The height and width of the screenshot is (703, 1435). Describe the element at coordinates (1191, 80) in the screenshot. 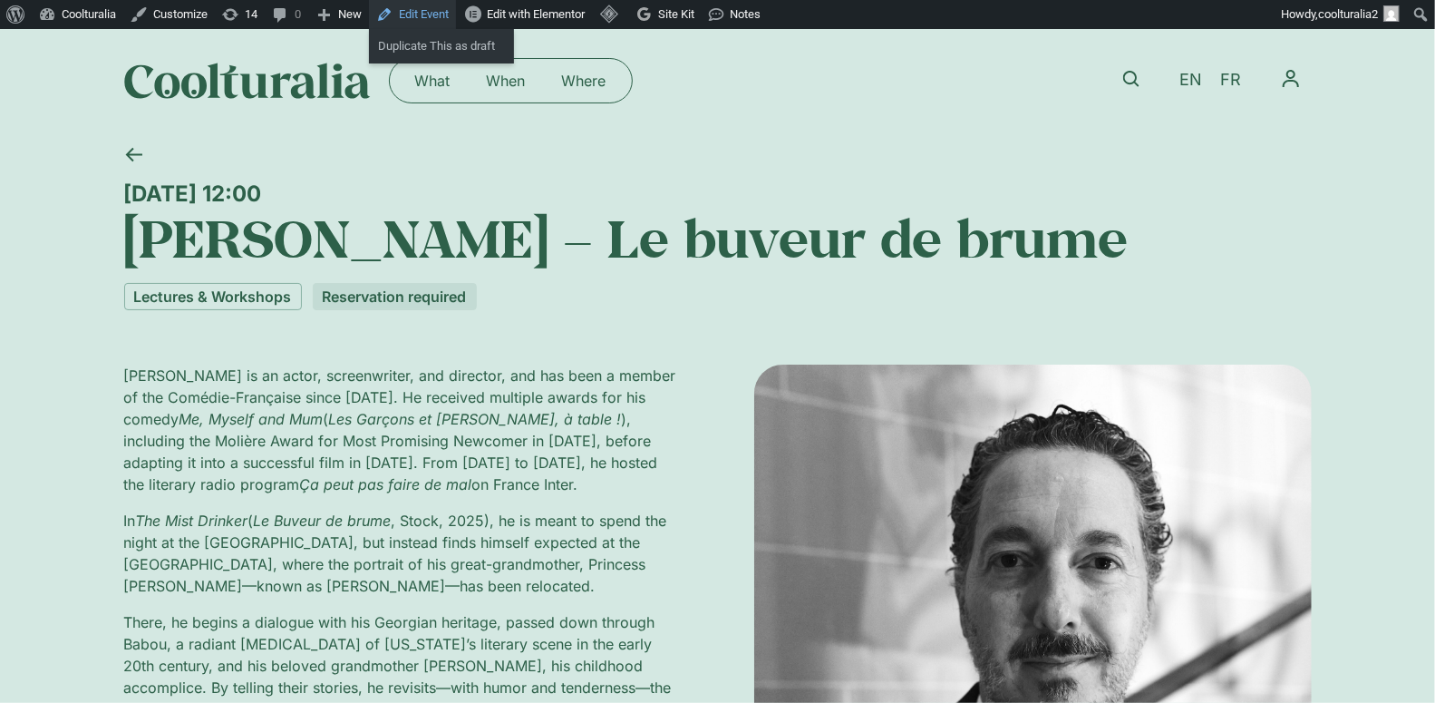

I see `span: EN` at that location.